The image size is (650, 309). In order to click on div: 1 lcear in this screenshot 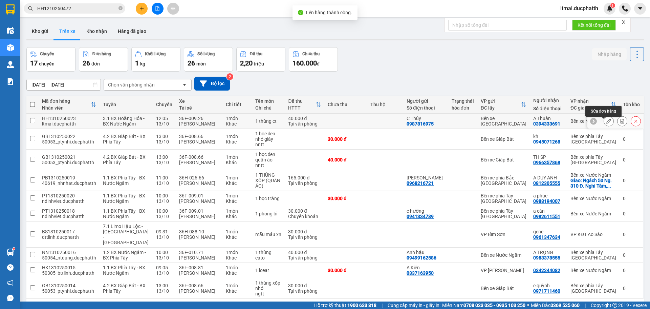, I will do `click(269, 270)`.